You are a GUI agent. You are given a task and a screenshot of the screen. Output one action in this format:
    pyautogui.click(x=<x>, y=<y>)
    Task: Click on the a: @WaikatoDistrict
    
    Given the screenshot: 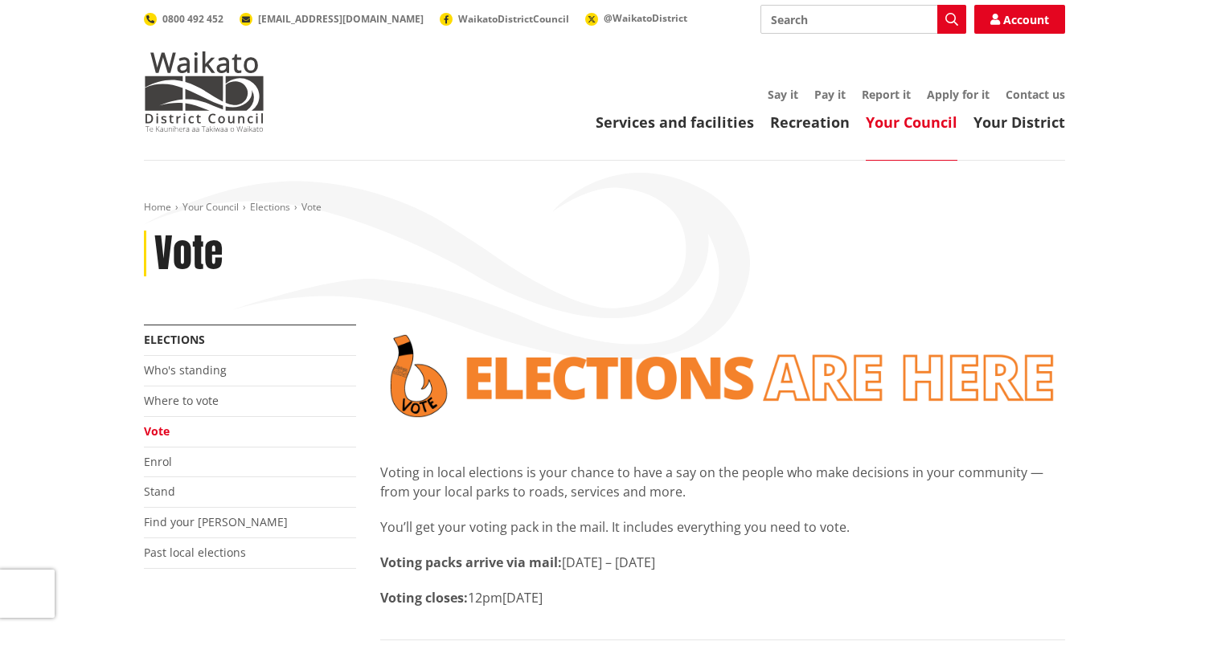 What is the action you would take?
    pyautogui.click(x=636, y=18)
    